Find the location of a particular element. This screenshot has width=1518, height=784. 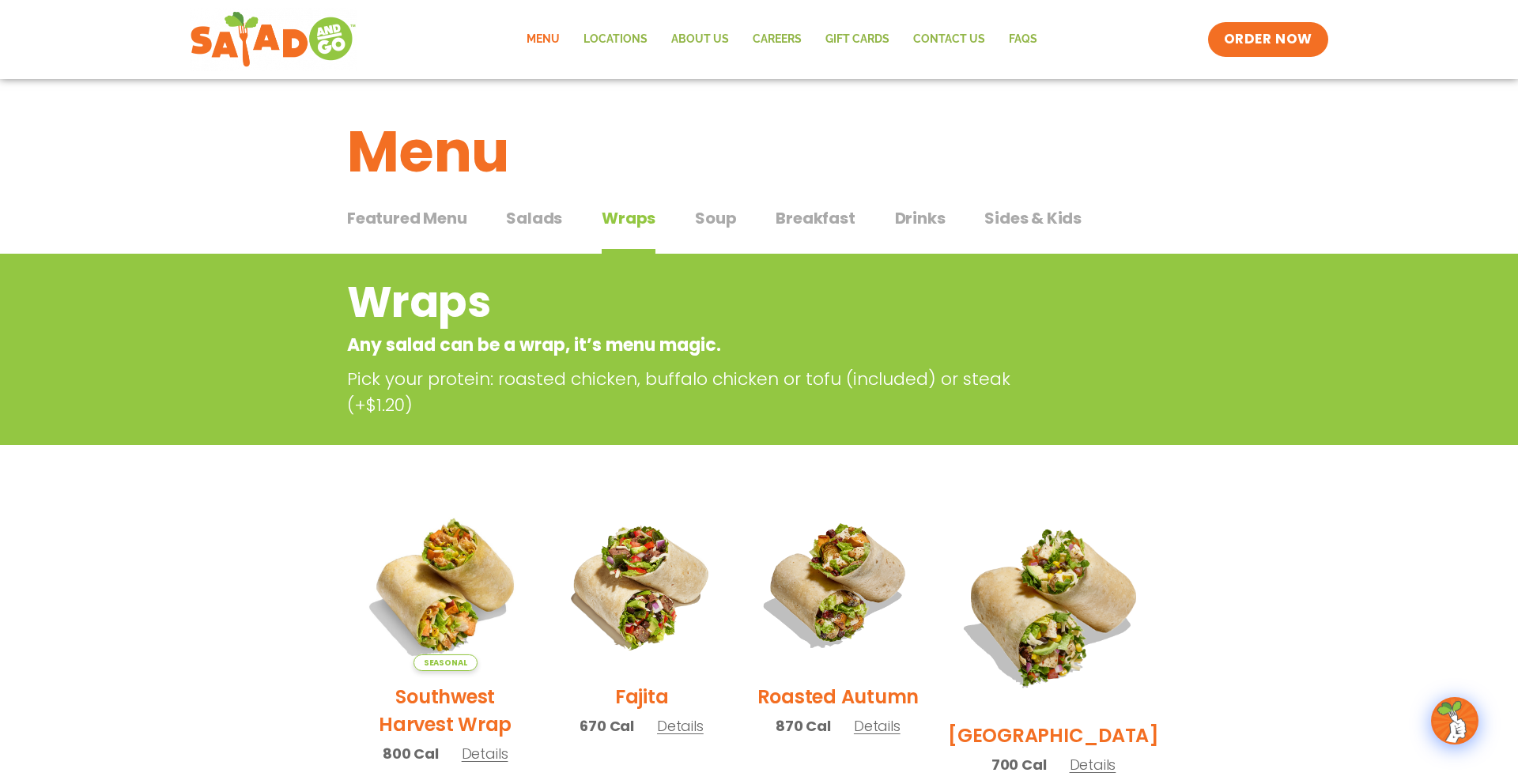

span: Sides & Kids is located at coordinates (1033, 218).